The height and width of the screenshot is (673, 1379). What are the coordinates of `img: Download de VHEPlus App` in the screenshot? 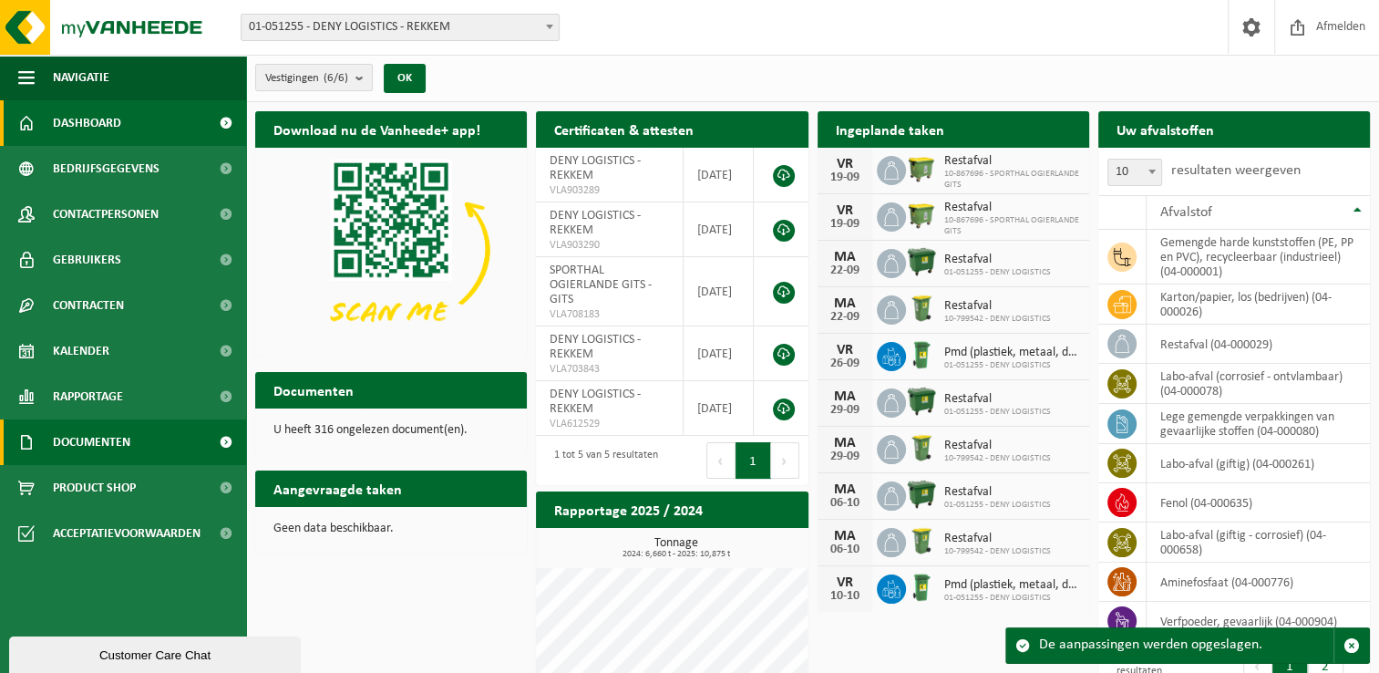 It's located at (391, 250).